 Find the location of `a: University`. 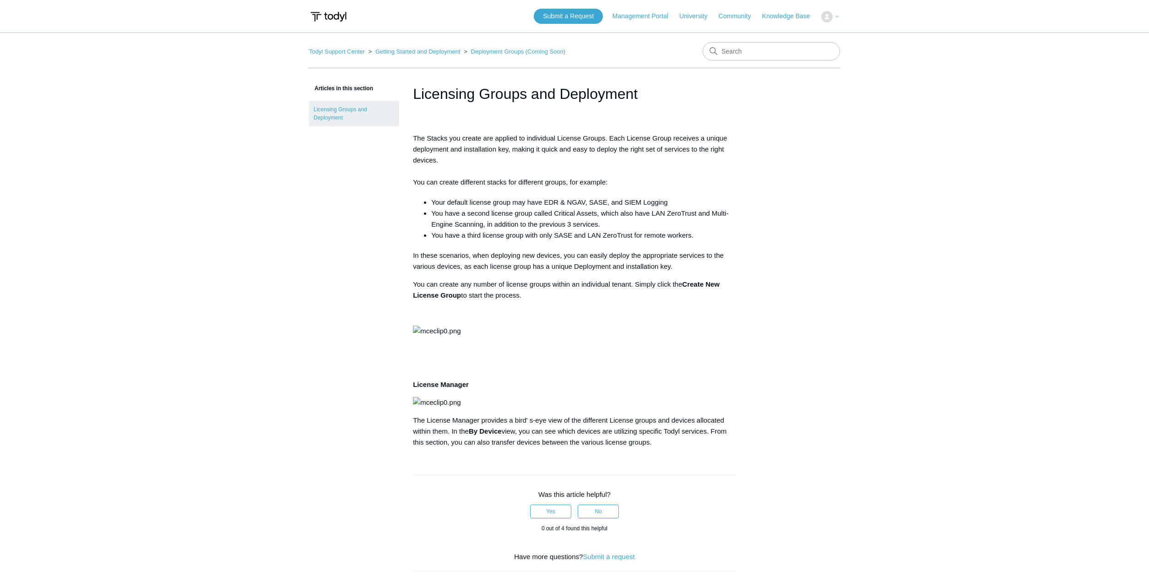

a: University is located at coordinates (697, 16).